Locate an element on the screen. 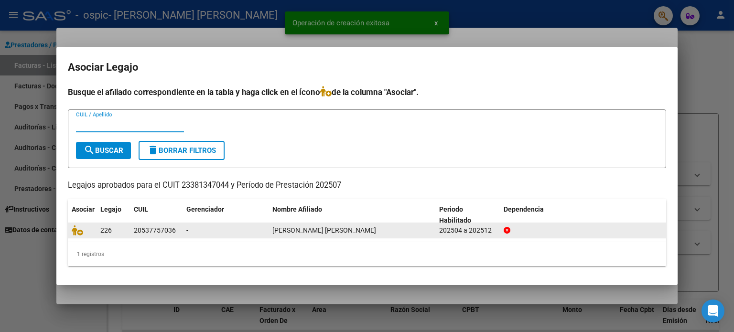 The image size is (734, 332). div: 202504 a 202512 is located at coordinates (467, 230).